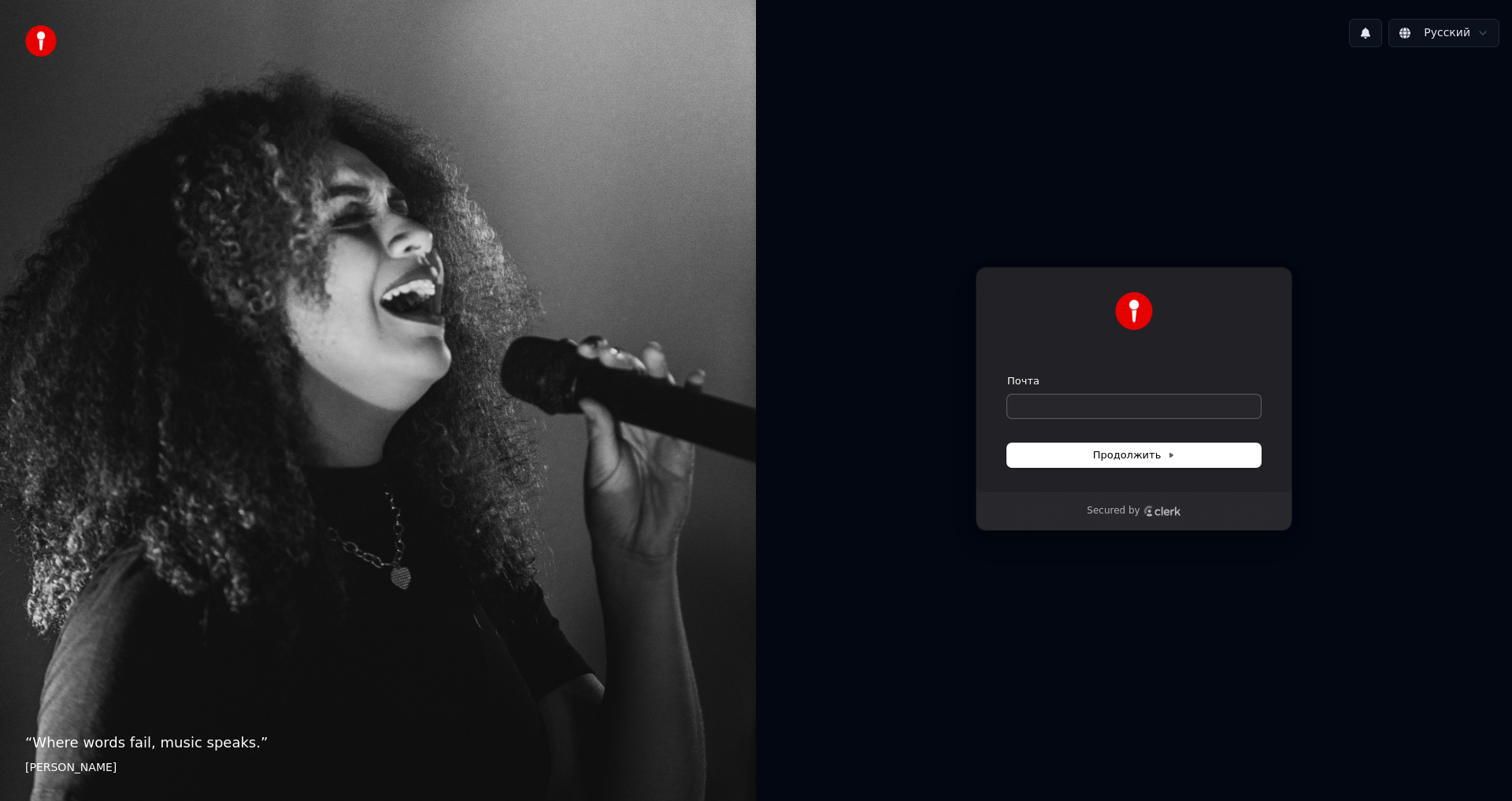 The width and height of the screenshot is (1512, 801). Describe the element at coordinates (1134, 455) in the screenshot. I see `span: Продолжить` at that location.